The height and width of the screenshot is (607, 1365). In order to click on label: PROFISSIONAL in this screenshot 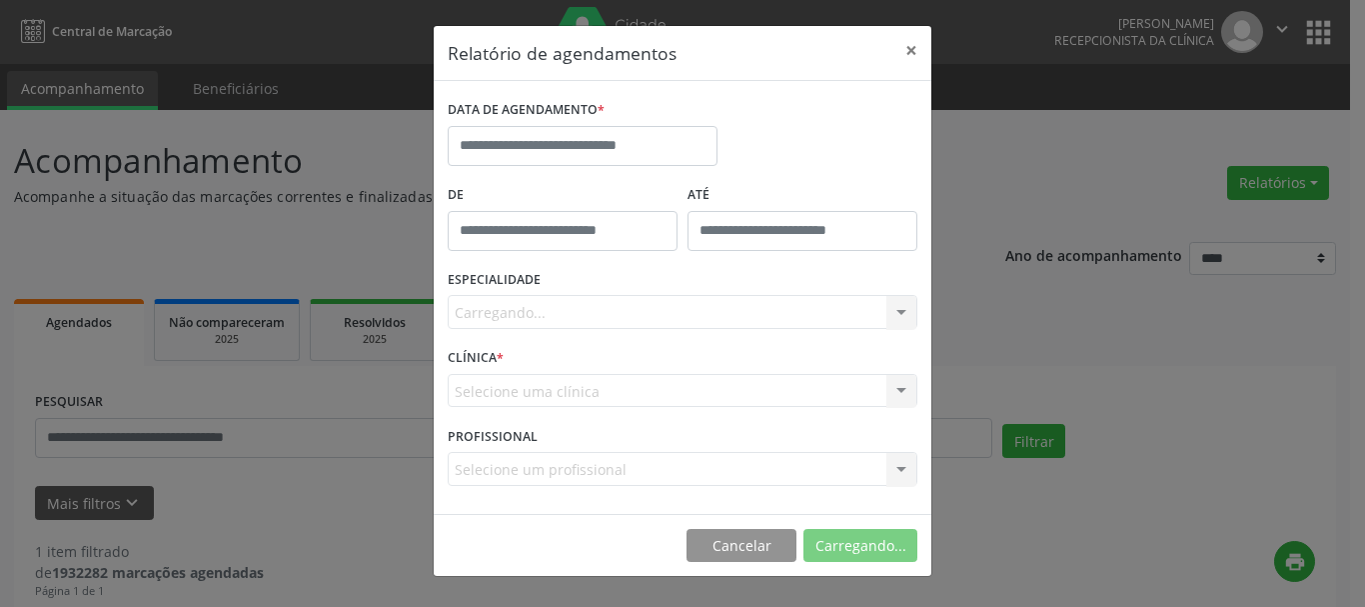, I will do `click(493, 436)`.